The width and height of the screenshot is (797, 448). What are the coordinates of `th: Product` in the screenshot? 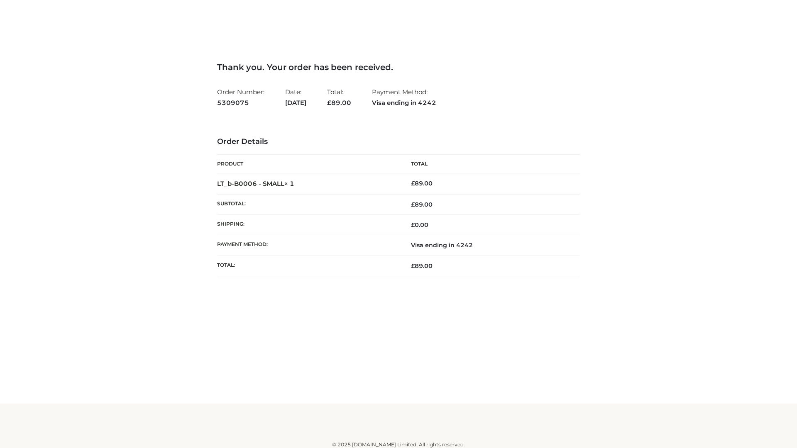 It's located at (308, 164).